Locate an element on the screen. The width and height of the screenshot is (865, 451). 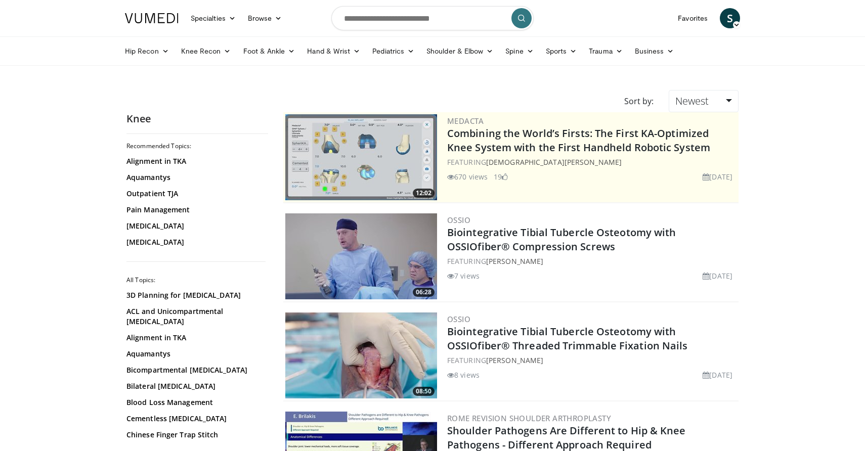
a: Chinese Finger Trap Stitch is located at coordinates (195, 435).